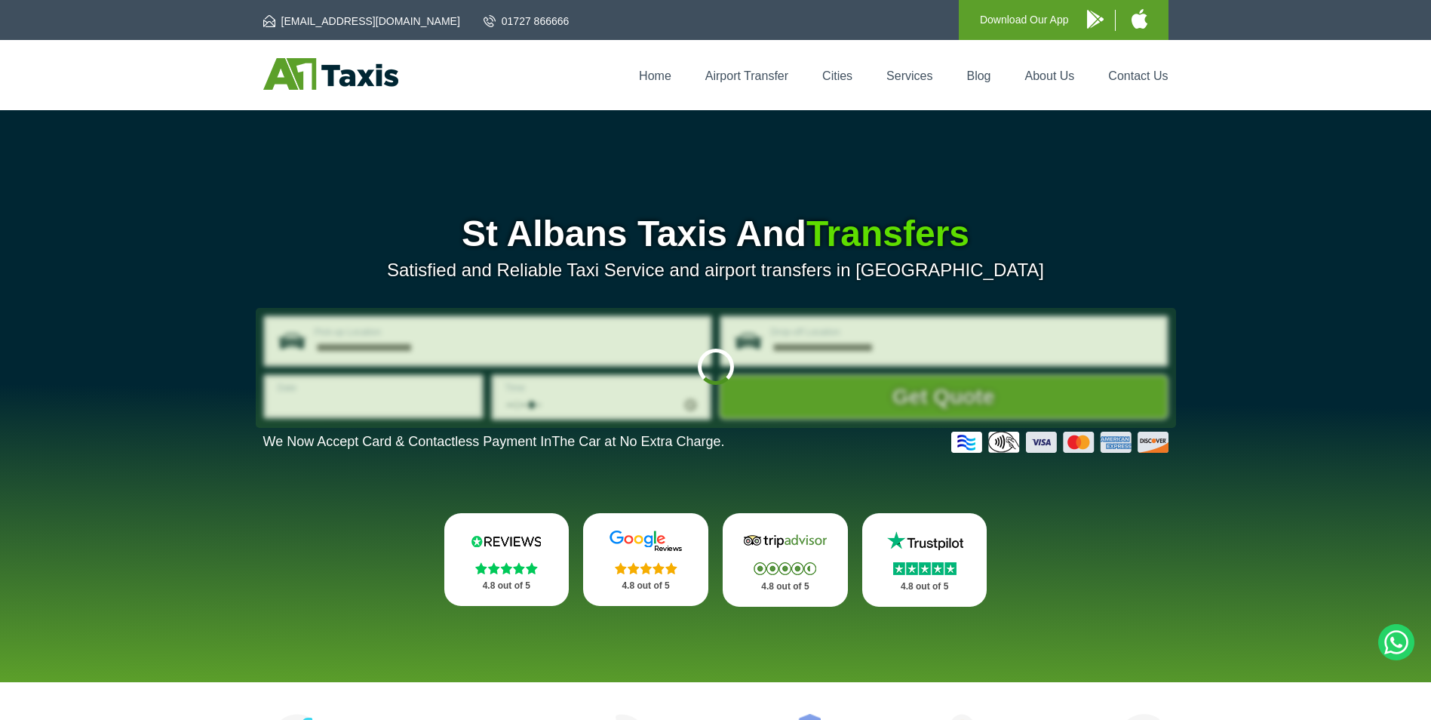 This screenshot has height=720, width=1431. I want to click on span: The Car at No Extra Charge., so click(638, 441).